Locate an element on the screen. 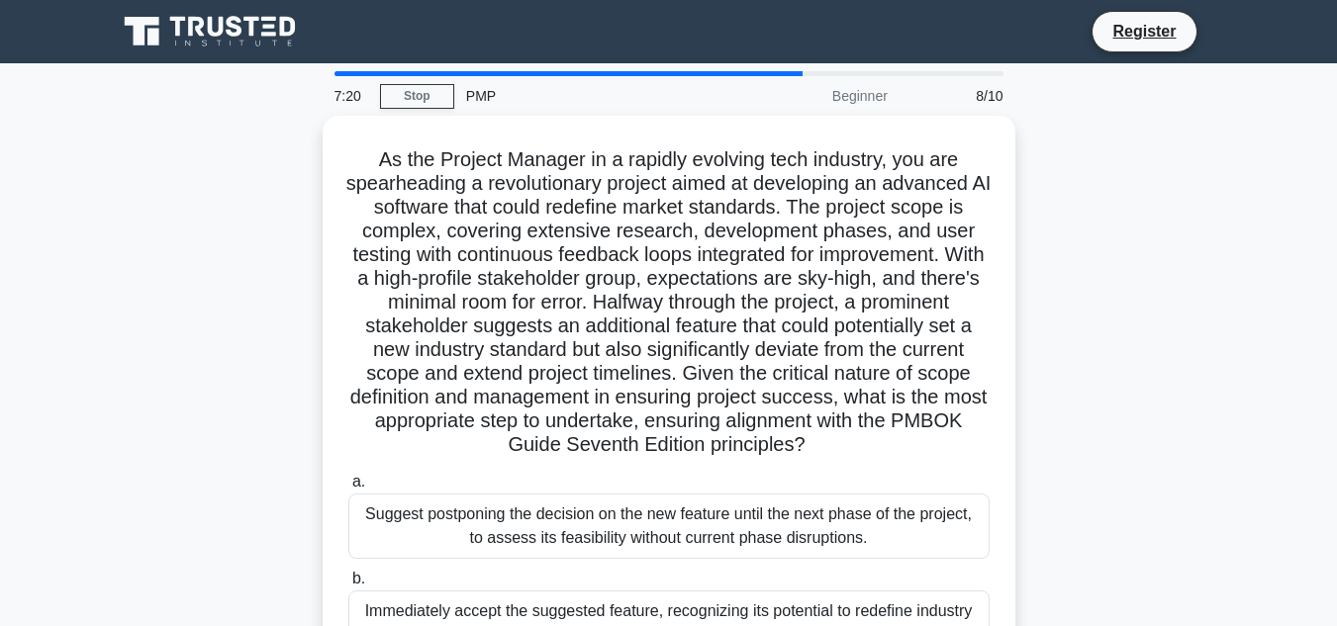  a: Stop is located at coordinates (417, 96).